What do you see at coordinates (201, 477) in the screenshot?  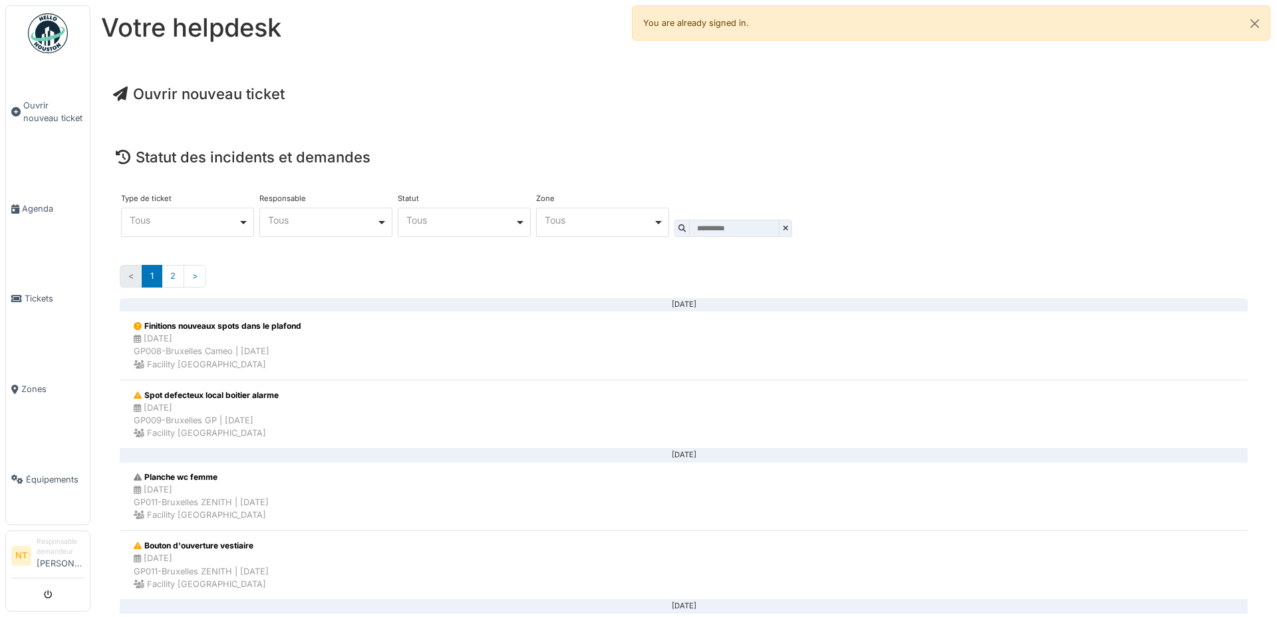 I see `div: Planche wc femme` at bounding box center [201, 477].